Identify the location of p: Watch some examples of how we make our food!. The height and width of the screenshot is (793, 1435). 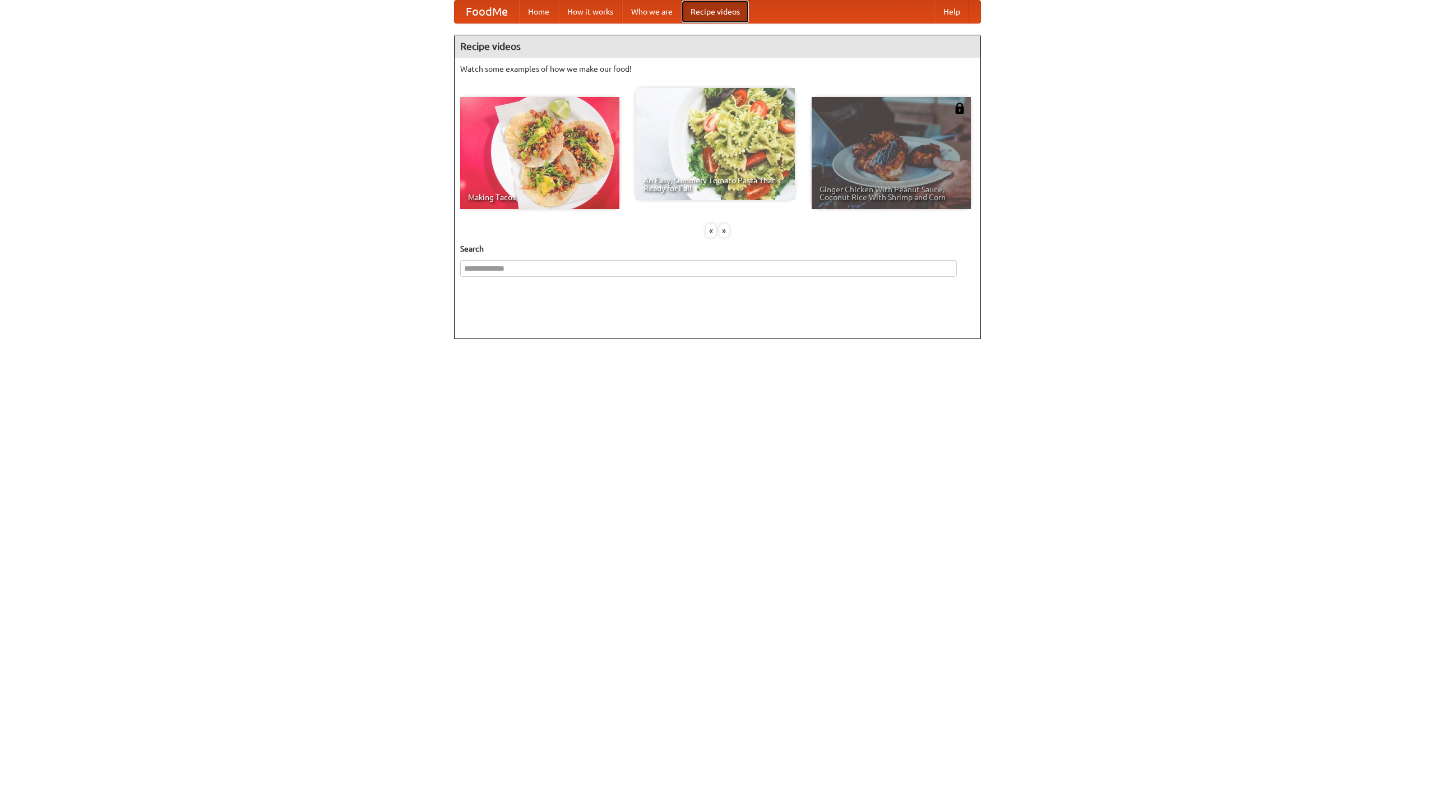
(717, 69).